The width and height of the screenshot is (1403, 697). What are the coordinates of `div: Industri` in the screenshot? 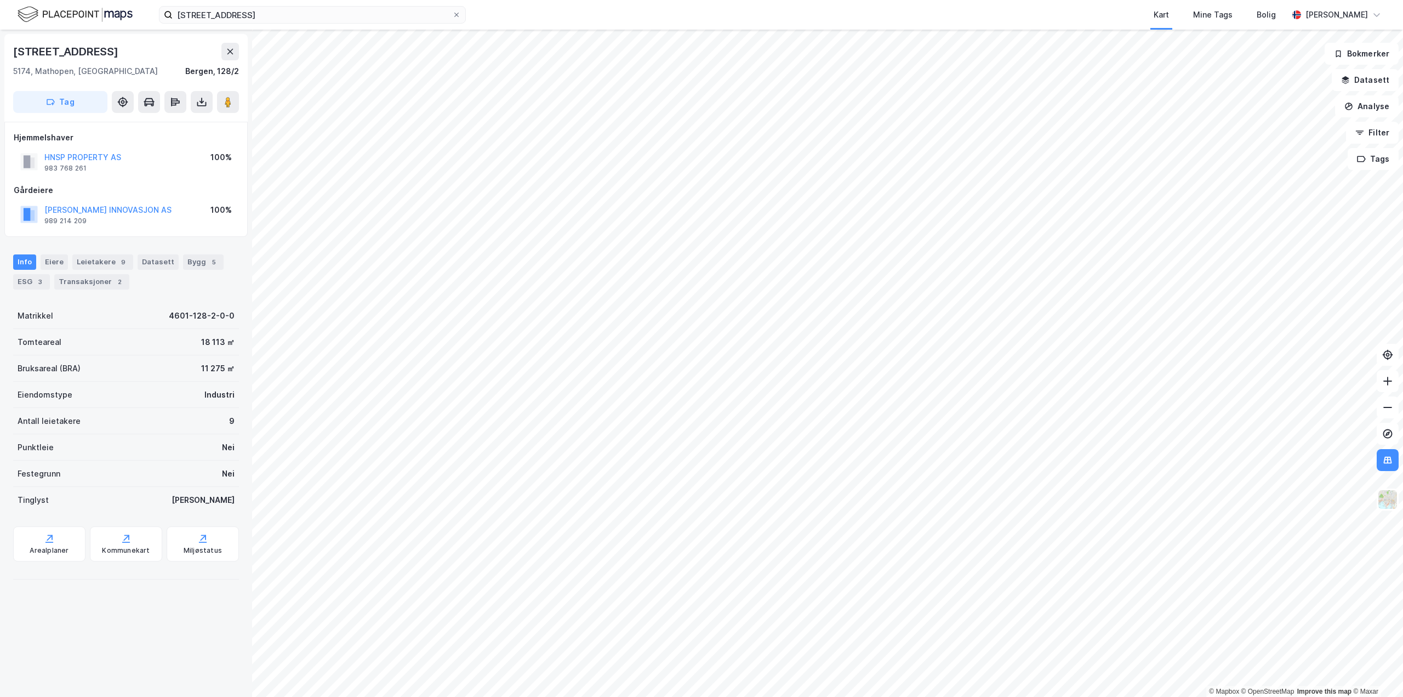 It's located at (219, 395).